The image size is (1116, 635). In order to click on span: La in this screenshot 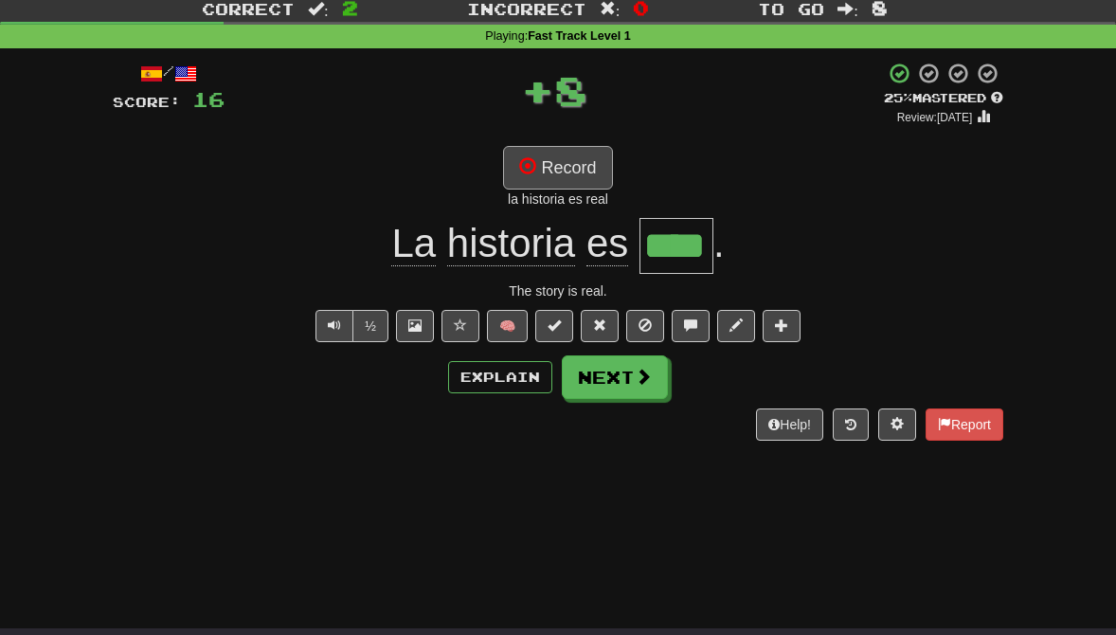, I will do `click(413, 244)`.